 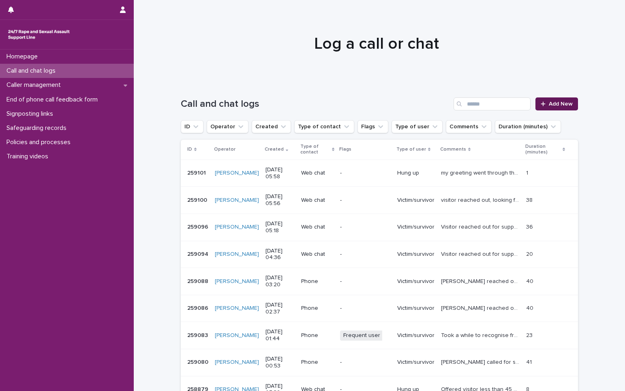 What do you see at coordinates (530, 361) in the screenshot?
I see `p: 41` at bounding box center [530, 361].